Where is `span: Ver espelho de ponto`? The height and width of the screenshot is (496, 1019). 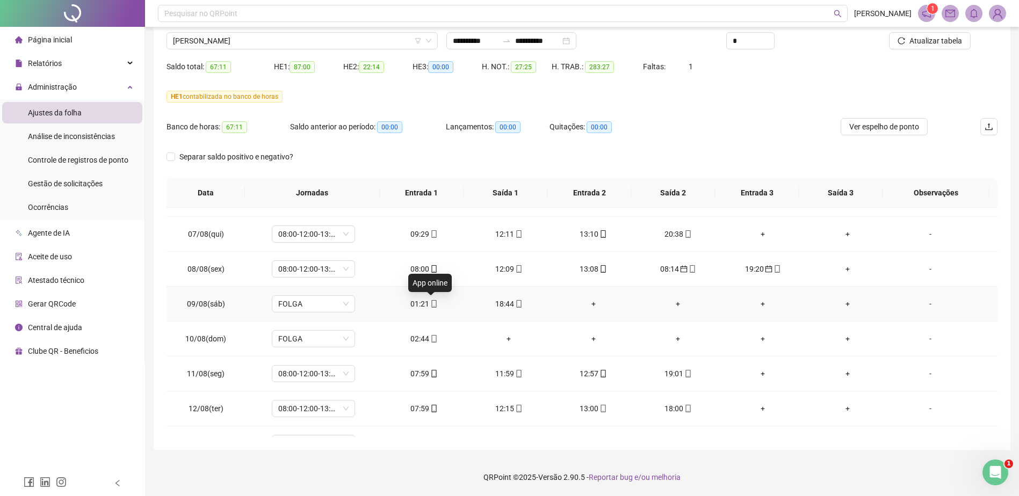
span: Ver espelho de ponto is located at coordinates (884, 127).